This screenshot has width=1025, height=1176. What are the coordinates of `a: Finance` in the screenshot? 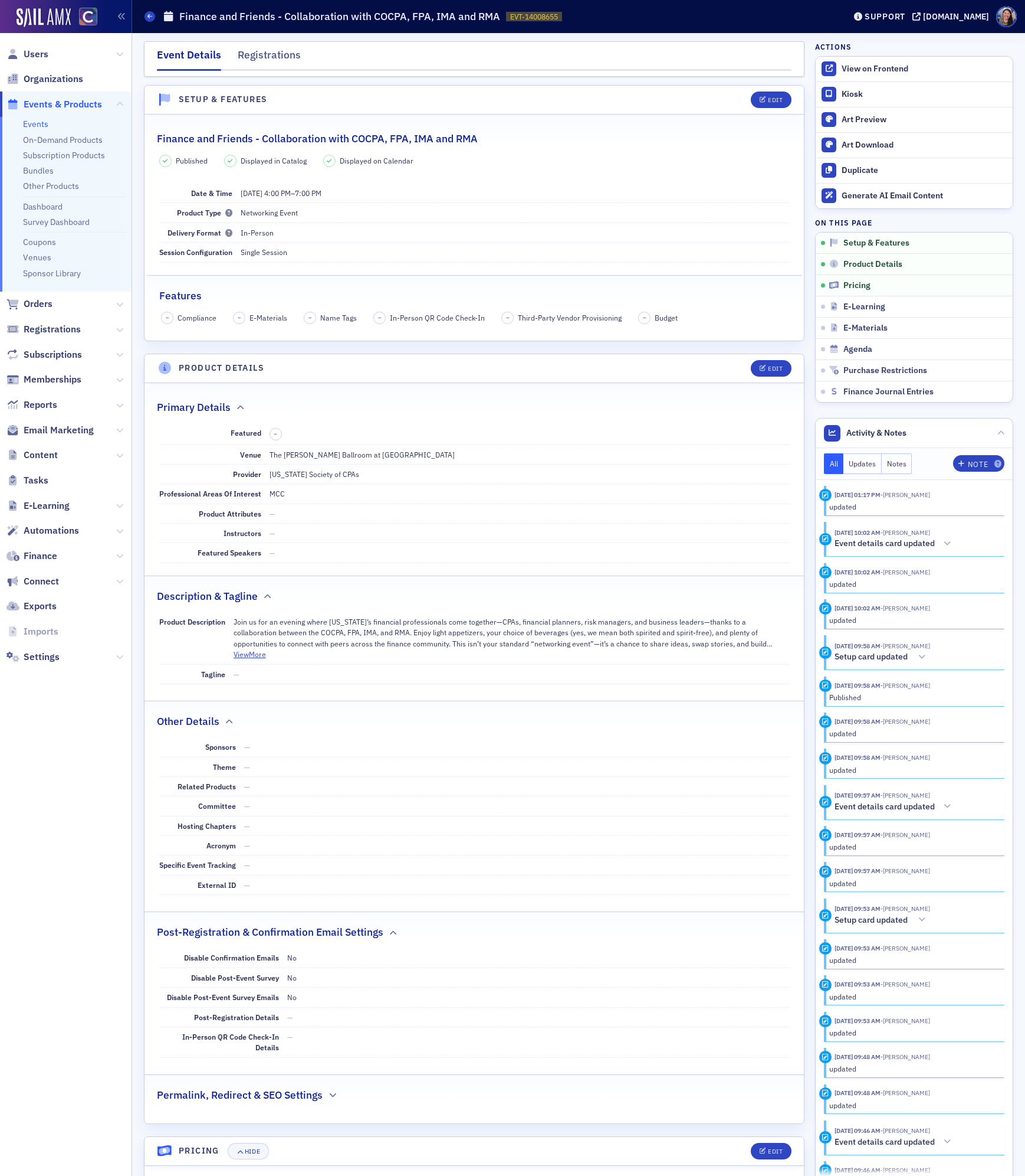 It's located at (32, 556).